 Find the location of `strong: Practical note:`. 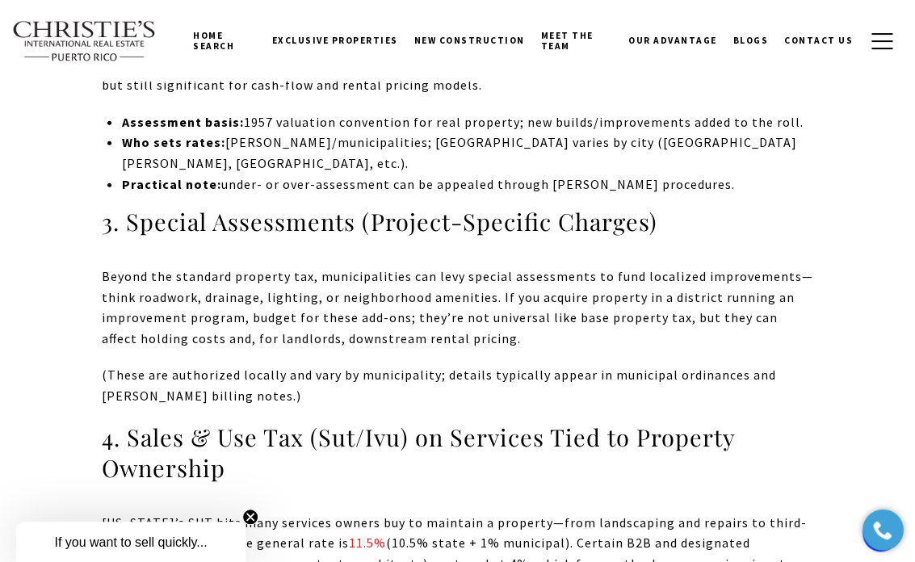

strong: Practical note: is located at coordinates (170, 184).